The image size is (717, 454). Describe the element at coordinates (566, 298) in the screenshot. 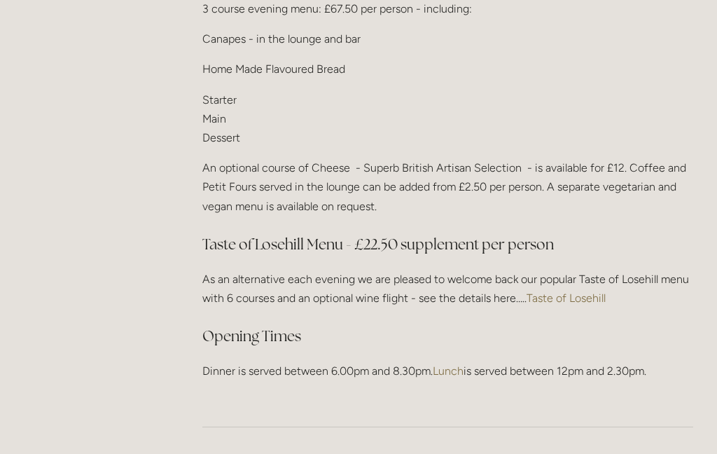

I see `a: Taste of Losehill` at that location.